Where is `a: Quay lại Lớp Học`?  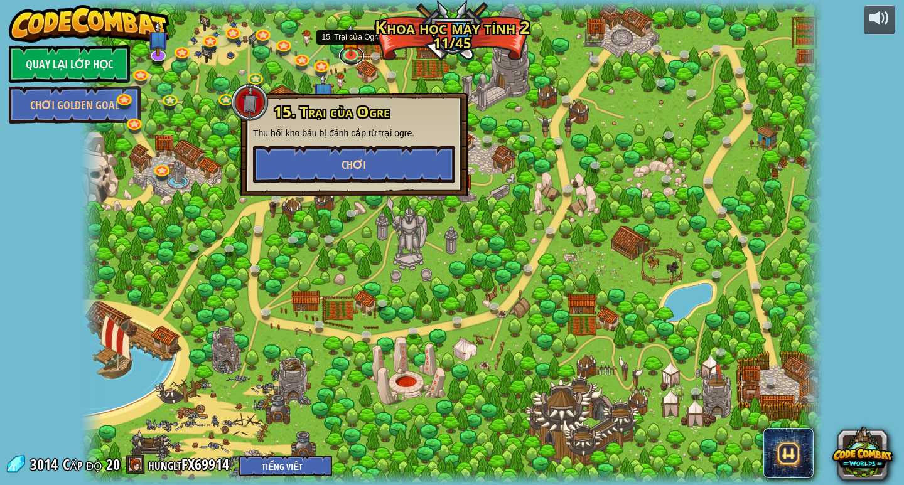 a: Quay lại Lớp Học is located at coordinates (69, 64).